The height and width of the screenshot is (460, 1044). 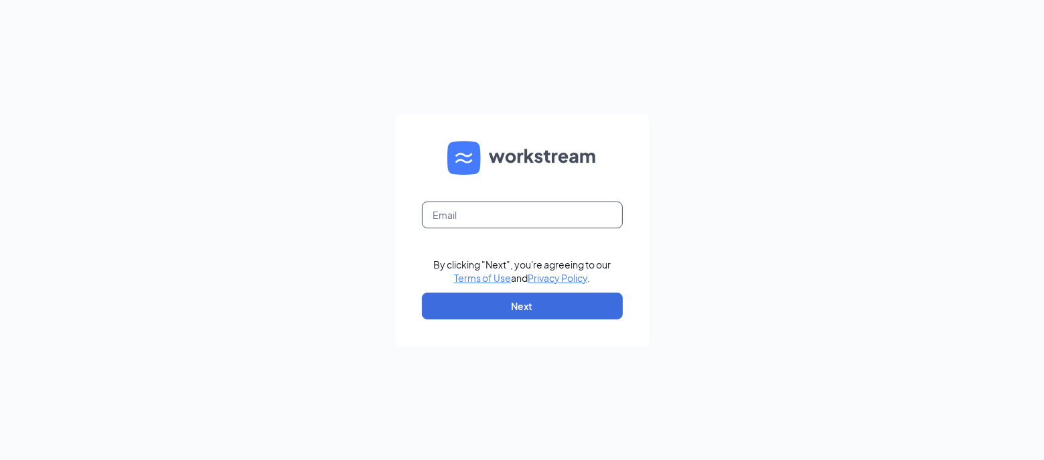 What do you see at coordinates (522, 158) in the screenshot?
I see `img: WS logo and Workstream text` at bounding box center [522, 158].